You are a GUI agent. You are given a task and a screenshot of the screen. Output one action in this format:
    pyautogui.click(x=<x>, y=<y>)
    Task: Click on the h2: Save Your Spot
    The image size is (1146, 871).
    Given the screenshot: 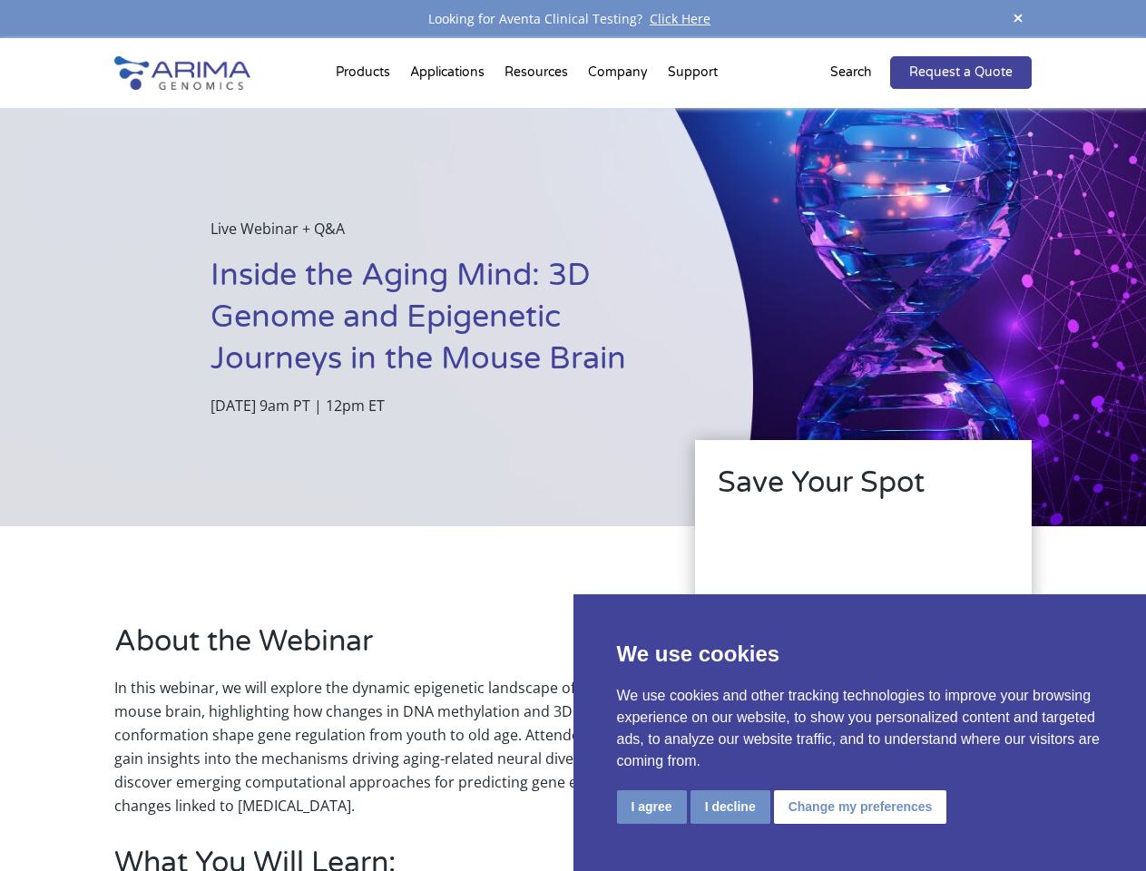 What is the action you would take?
    pyautogui.click(x=863, y=490)
    